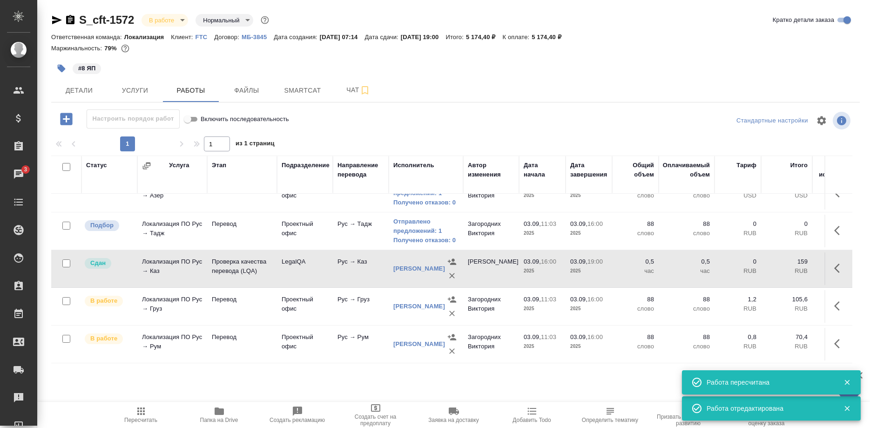  I want to click on div: Оплачиваемый объем, so click(686, 170).